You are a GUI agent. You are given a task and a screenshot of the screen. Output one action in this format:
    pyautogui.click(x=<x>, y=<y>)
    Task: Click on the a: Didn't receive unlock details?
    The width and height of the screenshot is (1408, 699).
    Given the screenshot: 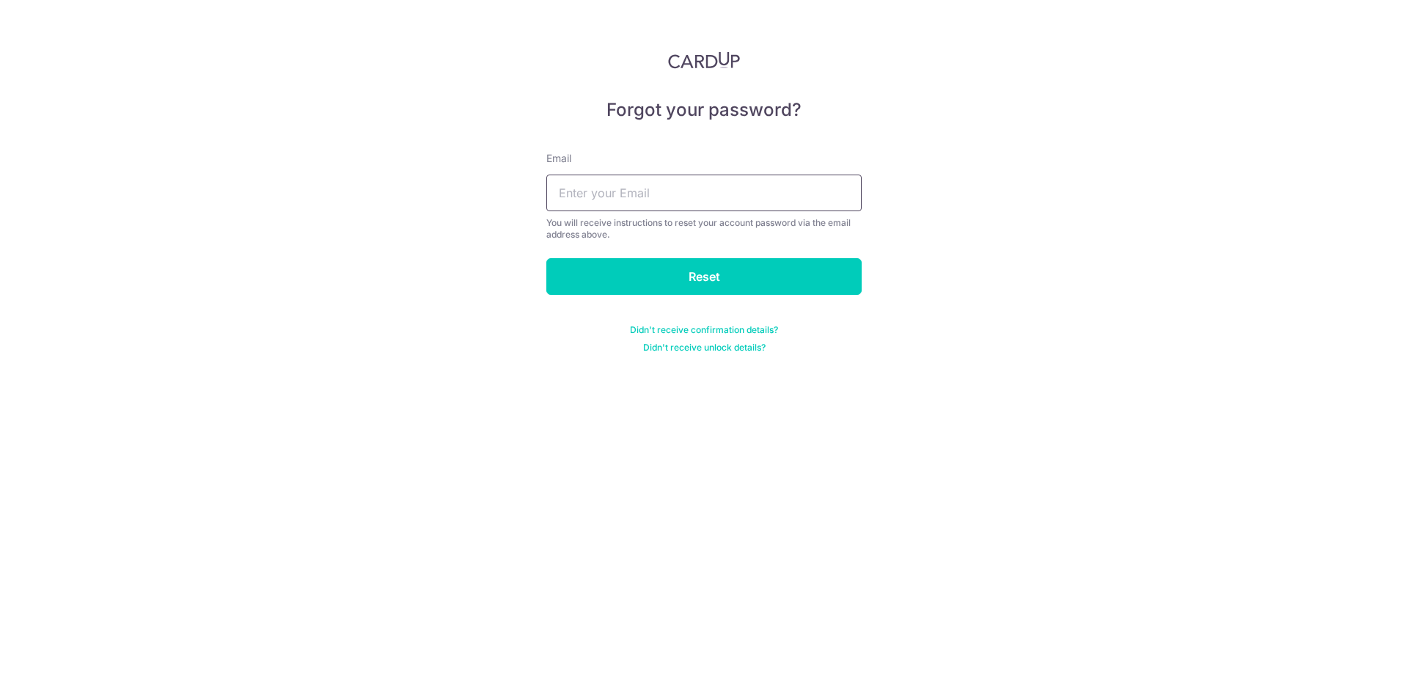 What is the action you would take?
    pyautogui.click(x=704, y=348)
    